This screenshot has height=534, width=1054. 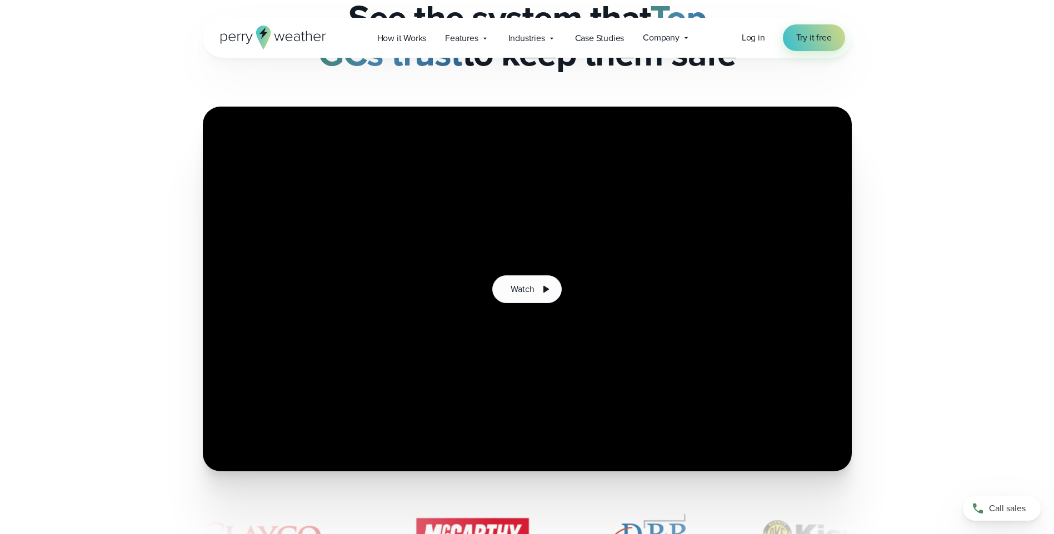 I want to click on a: Call sales, so click(x=1002, y=509).